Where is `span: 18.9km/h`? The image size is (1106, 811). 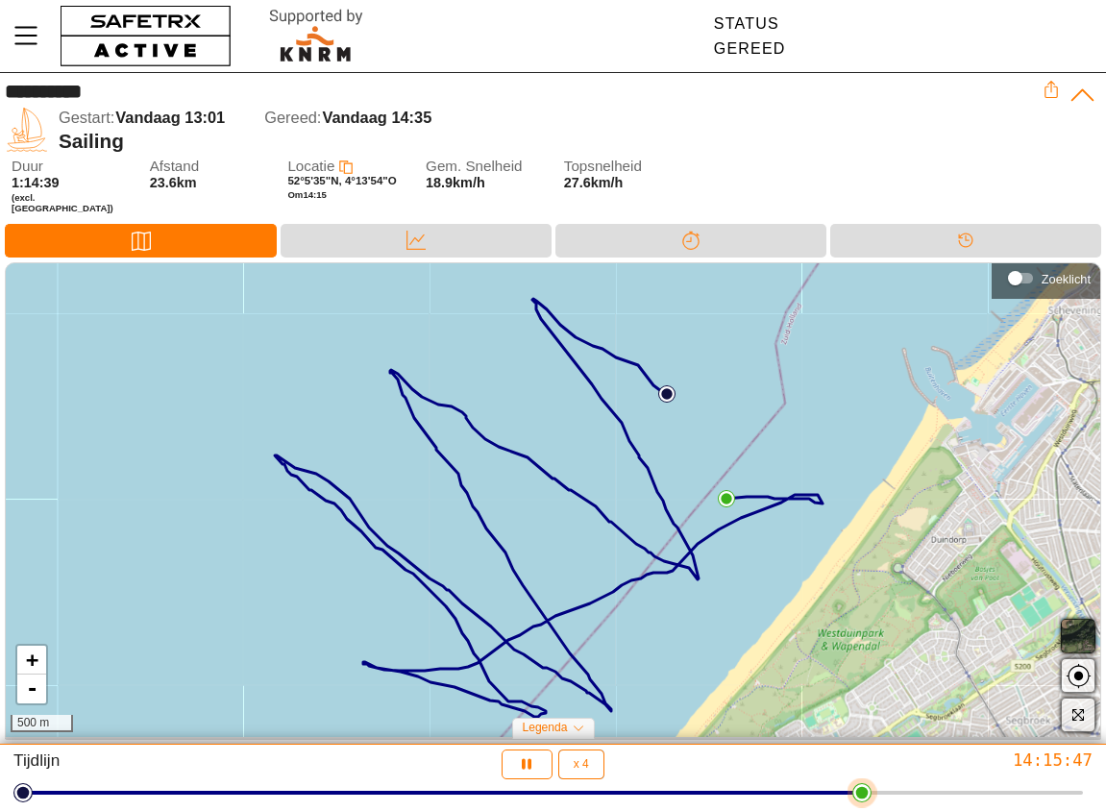
span: 18.9km/h is located at coordinates (456, 183).